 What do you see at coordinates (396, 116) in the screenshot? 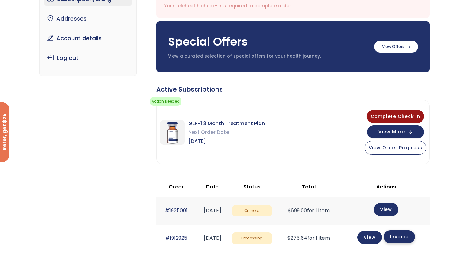
I see `span: Complete Check In` at bounding box center [396, 116].